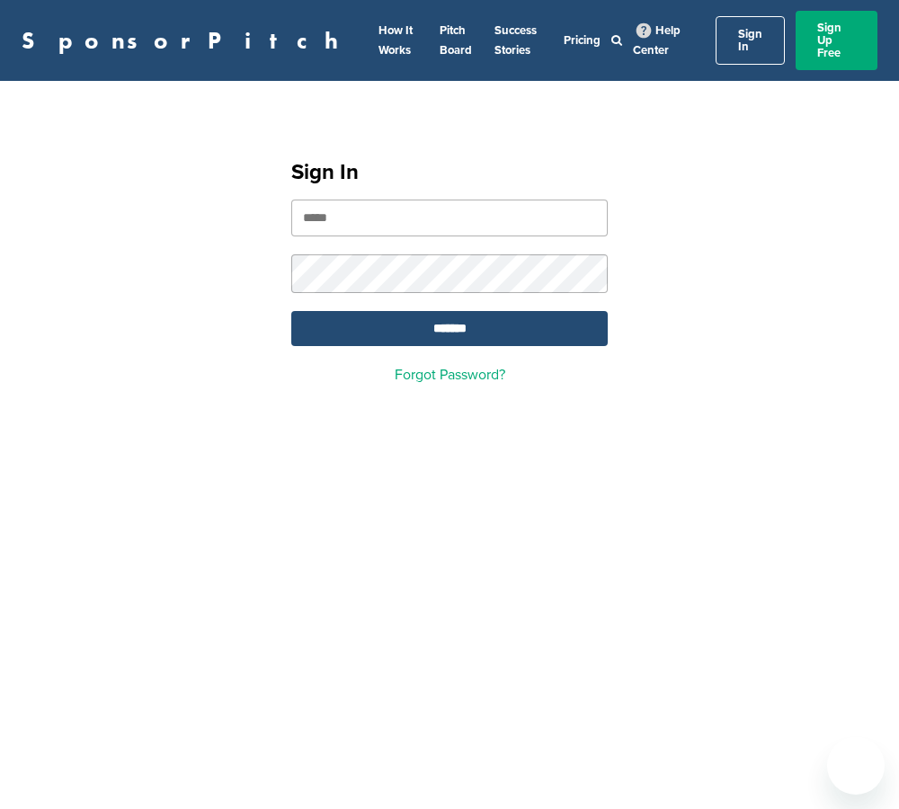 The image size is (899, 809). I want to click on a: Pitch Board, so click(456, 40).